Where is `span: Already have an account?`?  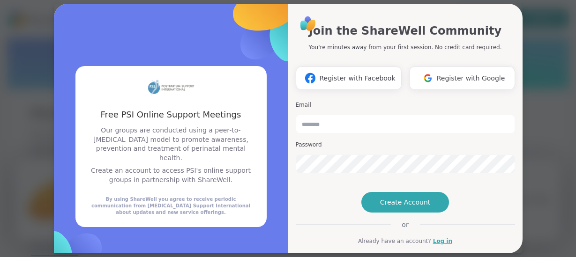 span: Already have an account? is located at coordinates (395, 242).